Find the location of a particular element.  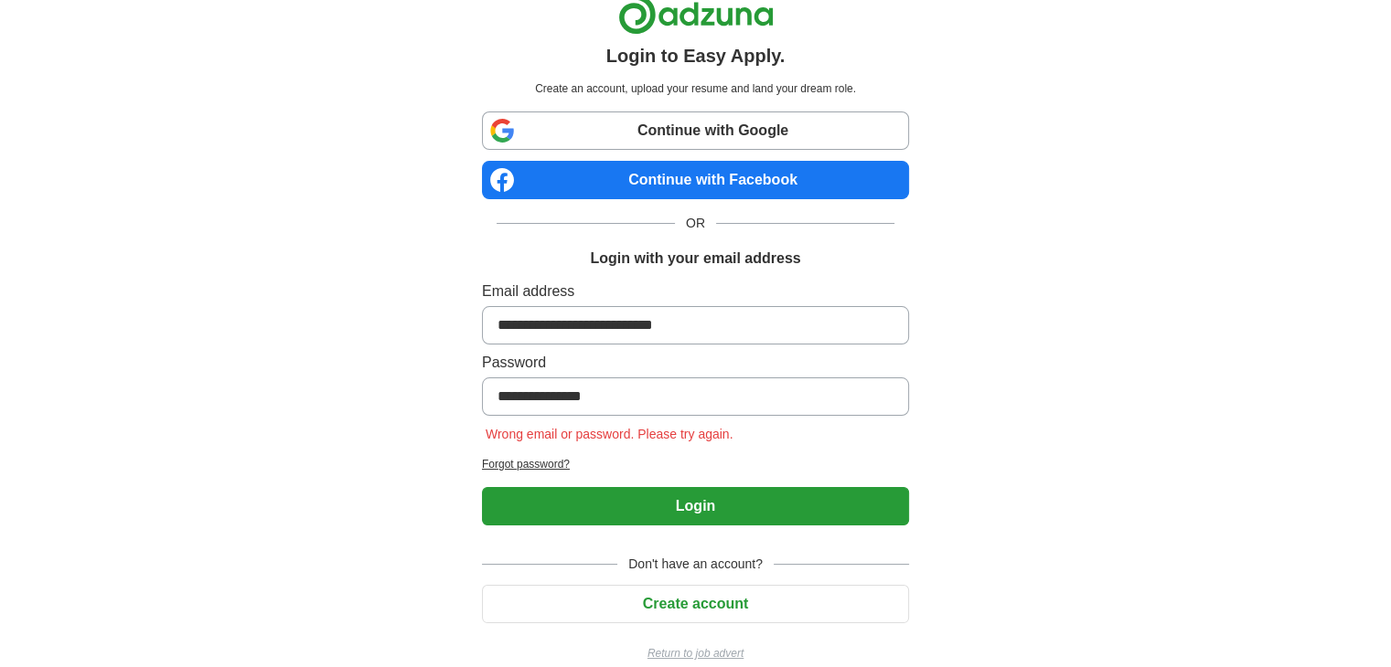

span: Wrong email or password. Please try again. is located at coordinates (609, 434).